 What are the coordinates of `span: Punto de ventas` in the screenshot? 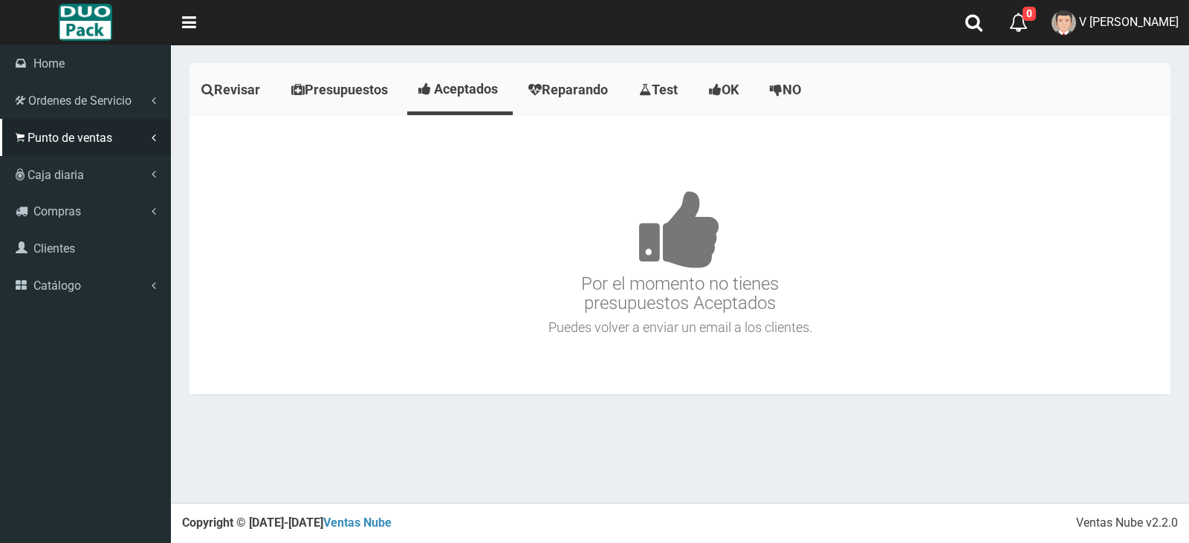 It's located at (70, 137).